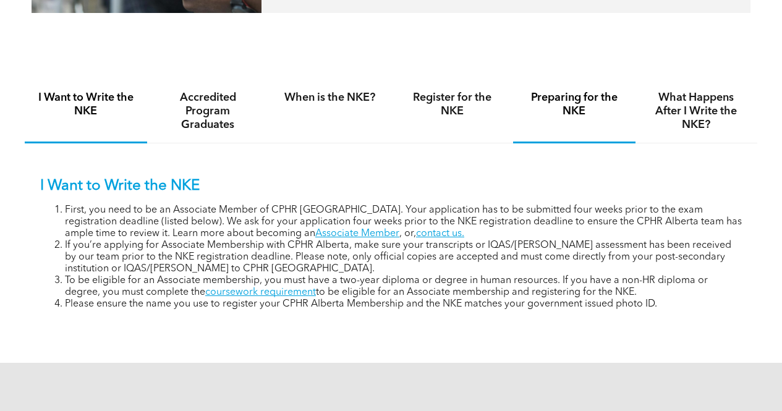  Describe the element at coordinates (452, 104) in the screenshot. I see `h4: Register for the NKE` at that location.